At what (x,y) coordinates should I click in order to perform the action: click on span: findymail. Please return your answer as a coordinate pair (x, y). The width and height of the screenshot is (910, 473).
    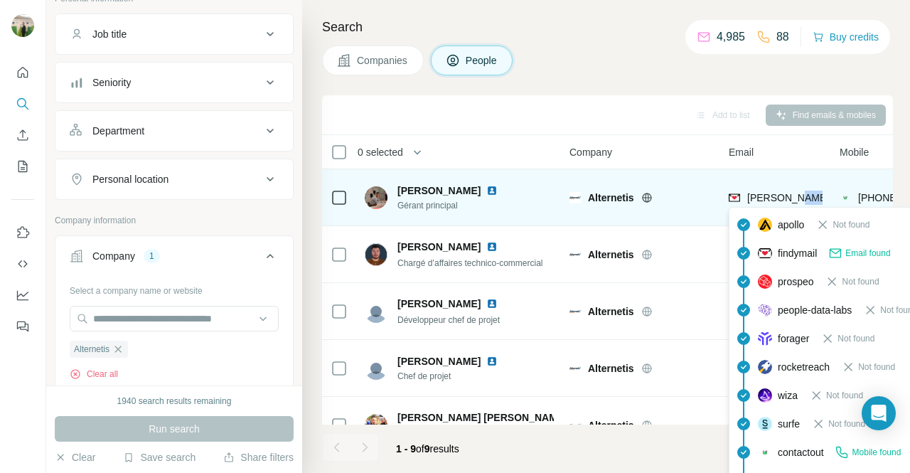
    Looking at the image, I should click on (797, 253).